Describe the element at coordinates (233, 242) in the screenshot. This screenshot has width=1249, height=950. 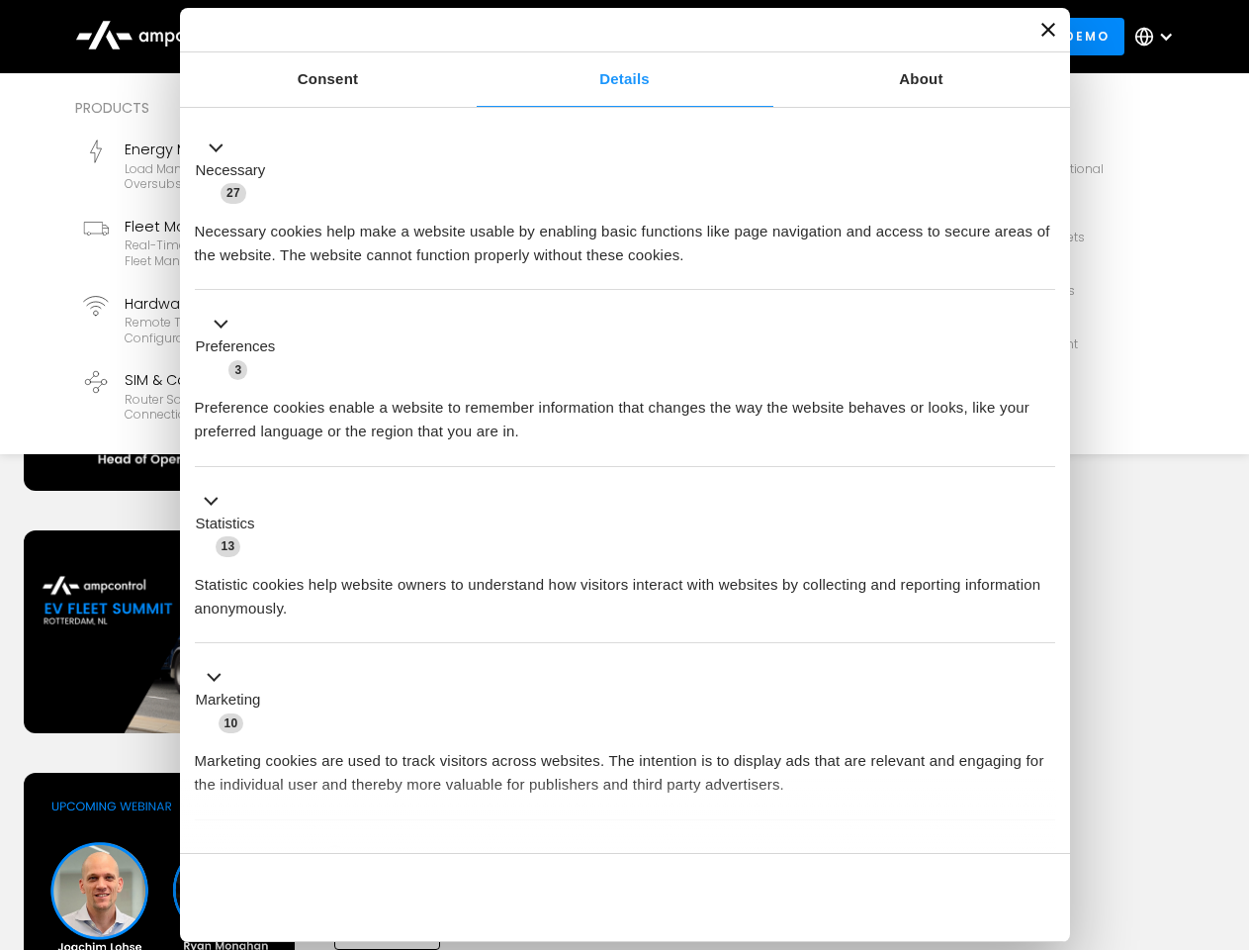
I see `a: Fleet ManagementReal-time GPS, SoC, efficiency monitoring, fleet management` at that location.